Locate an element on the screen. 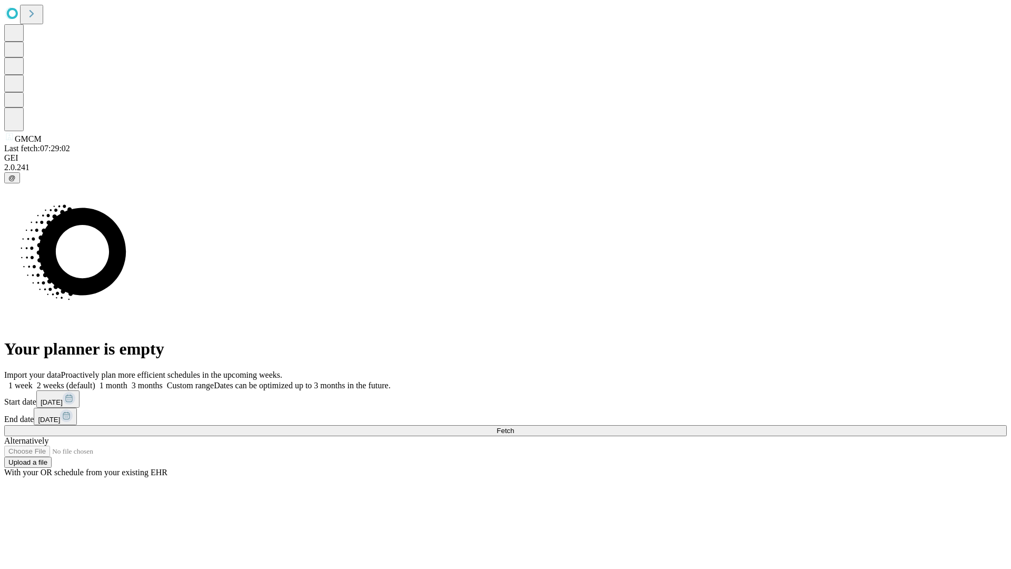 Image resolution: width=1011 pixels, height=569 pixels. span: 1 week is located at coordinates (21, 385).